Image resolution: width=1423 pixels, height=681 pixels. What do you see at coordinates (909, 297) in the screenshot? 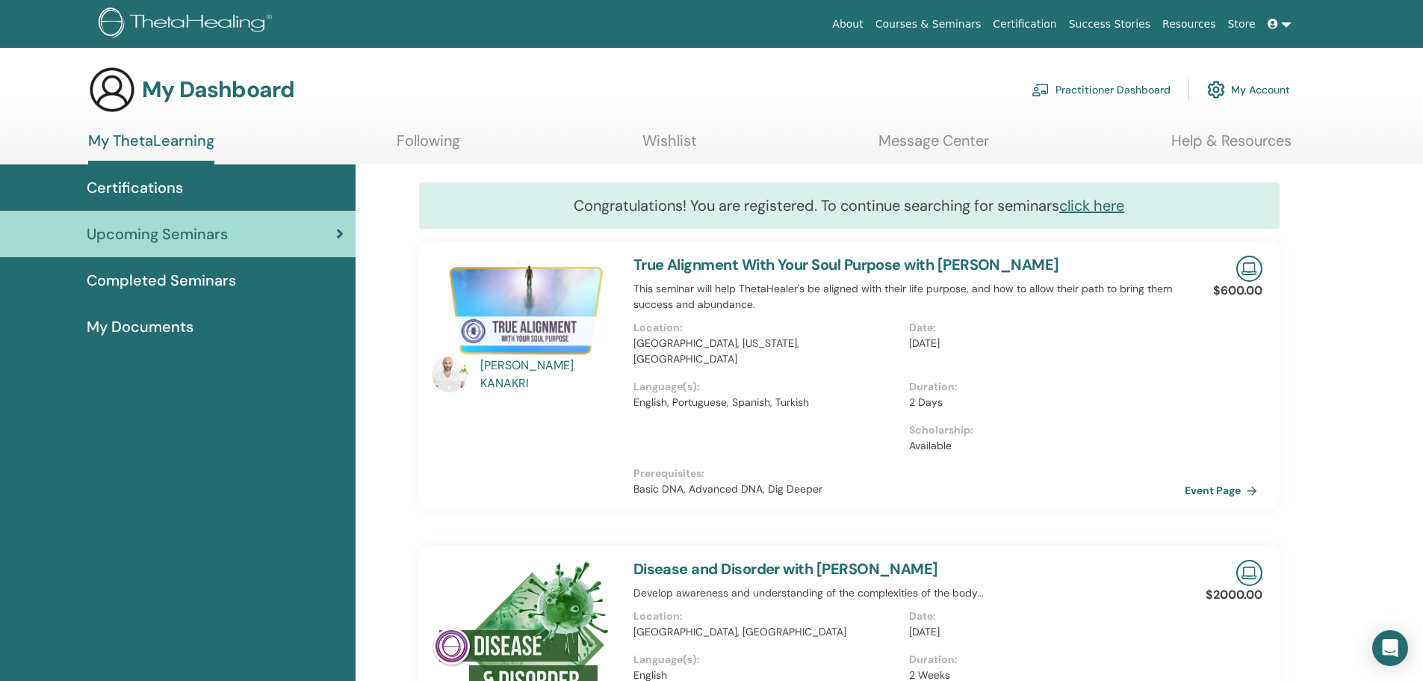
I see `p: This seminar will help ThetaHealer's be aligned with their life purpose, and how to allow their p...` at bounding box center [909, 297].